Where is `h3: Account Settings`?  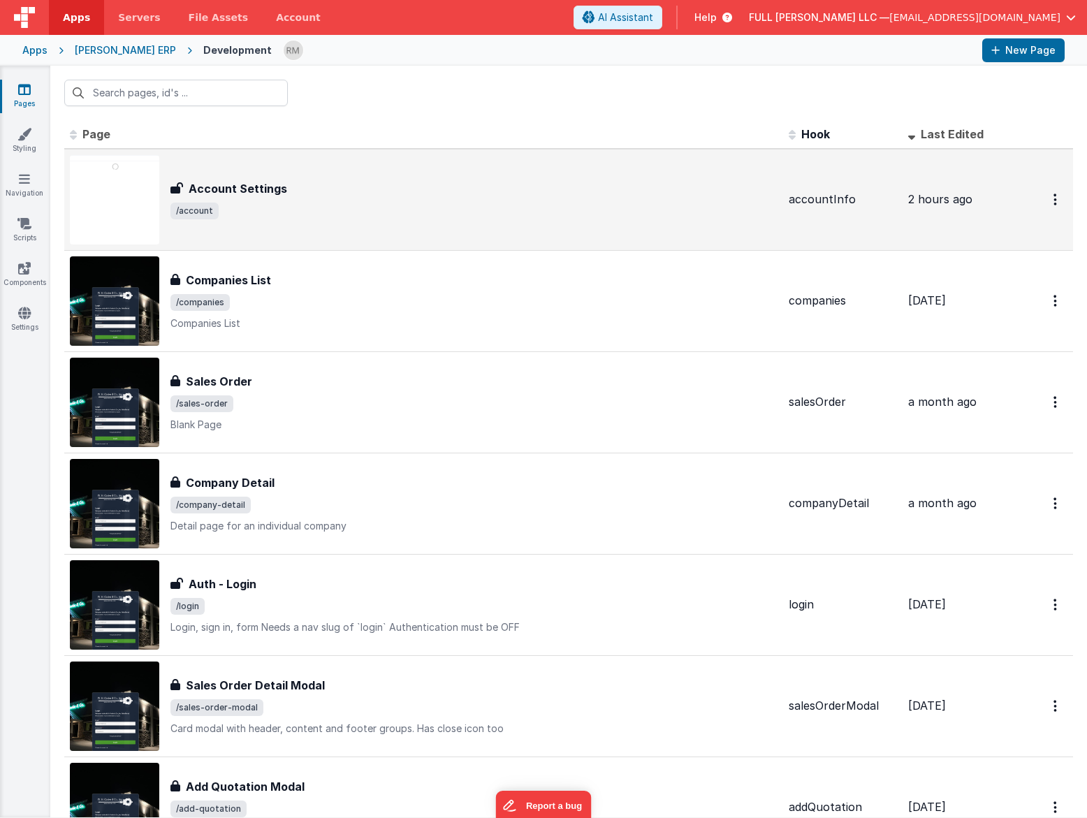
h3: Account Settings is located at coordinates (238, 189).